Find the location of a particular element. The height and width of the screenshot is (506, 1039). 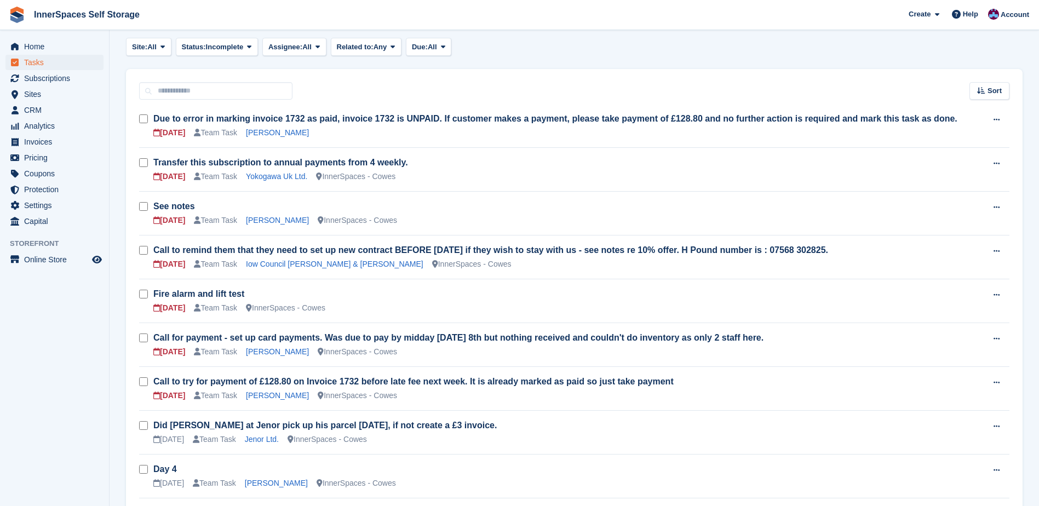

a: Day 4 is located at coordinates (165, 469).